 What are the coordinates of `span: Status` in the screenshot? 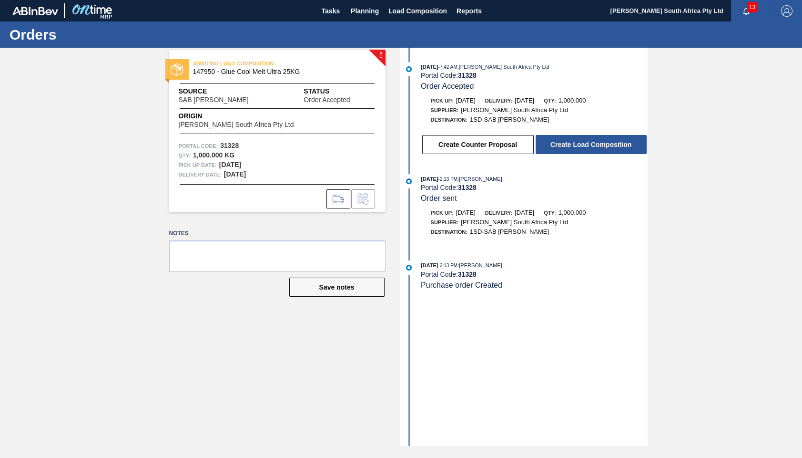 It's located at (339, 91).